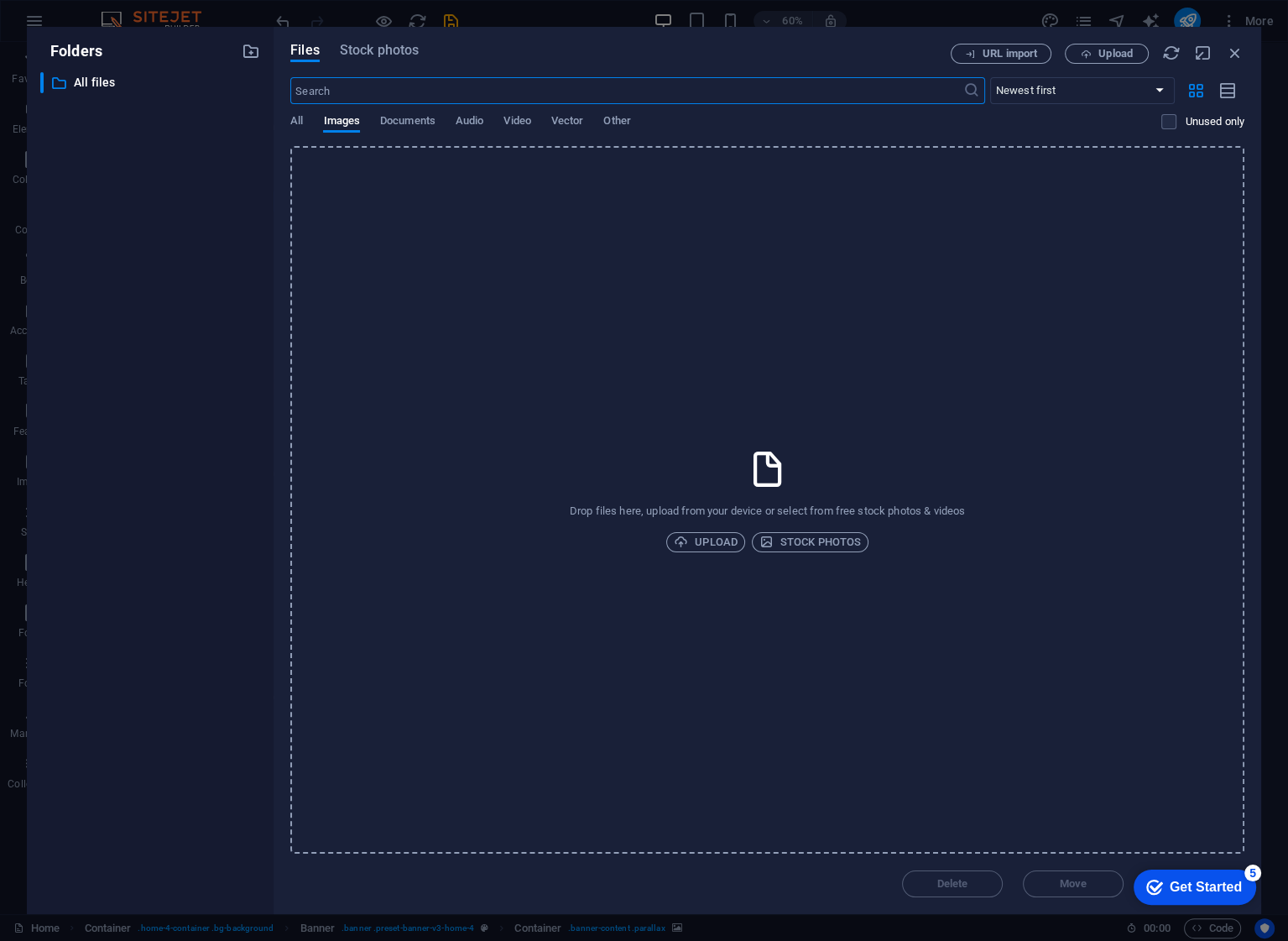  I want to click on span: Video, so click(517, 122).